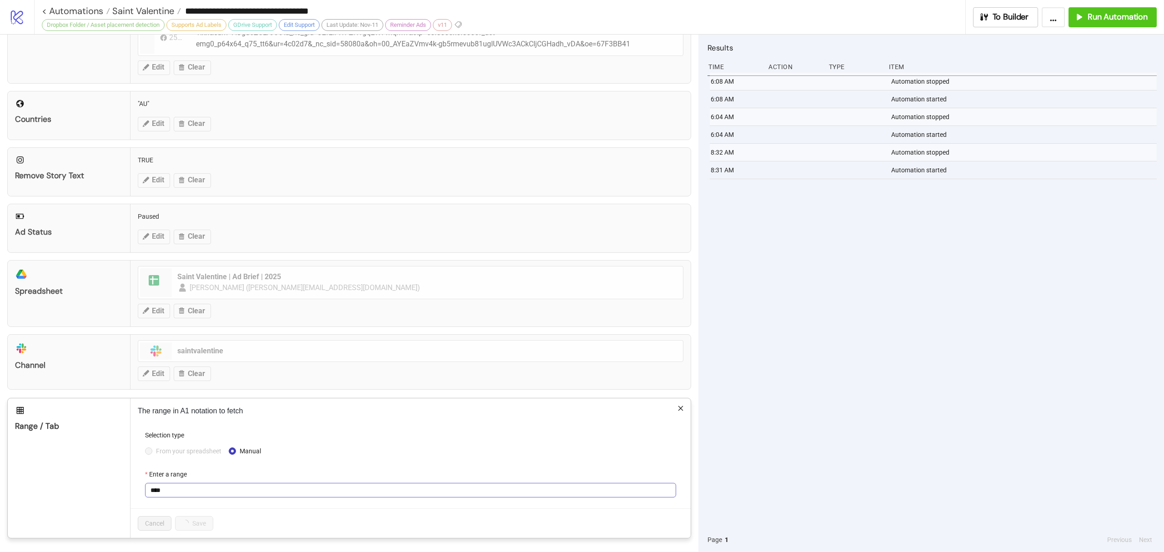 This screenshot has width=1164, height=552. Describe the element at coordinates (189, 451) in the screenshot. I see `span: From your spreadsheet` at that location.